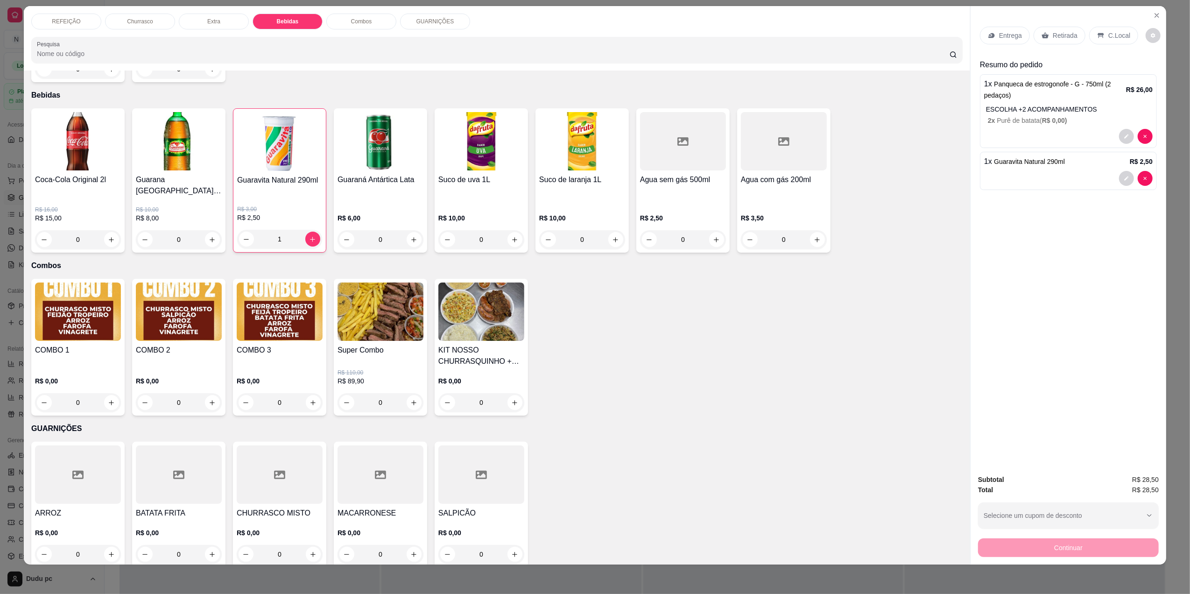 This screenshot has width=1190, height=594. Describe the element at coordinates (179, 218) in the screenshot. I see `p: R$ 8,00` at that location.